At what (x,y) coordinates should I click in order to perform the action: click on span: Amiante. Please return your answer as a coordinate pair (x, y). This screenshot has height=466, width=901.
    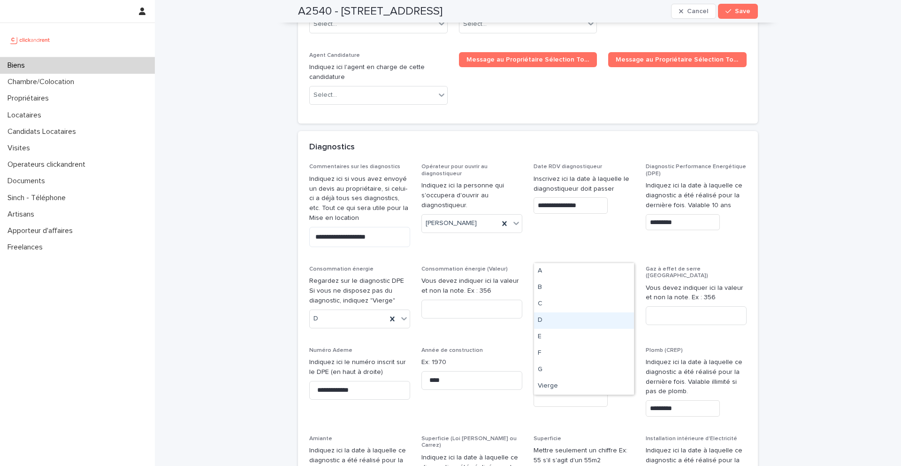
    Looking at the image, I should click on (321, 438).